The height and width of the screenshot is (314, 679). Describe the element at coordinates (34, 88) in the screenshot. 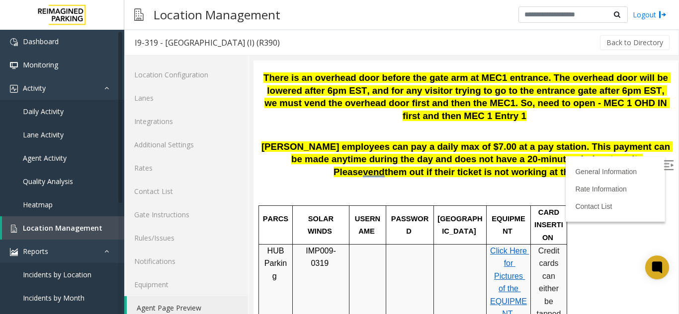

I see `span: Activity` at that location.